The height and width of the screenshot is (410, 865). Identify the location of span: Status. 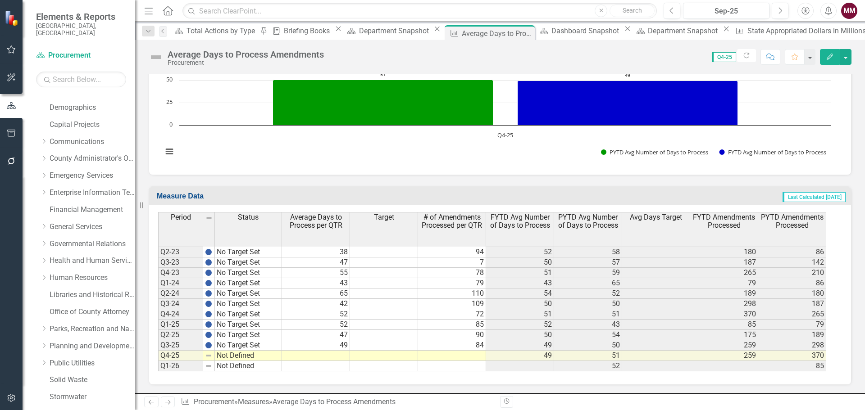
(248, 218).